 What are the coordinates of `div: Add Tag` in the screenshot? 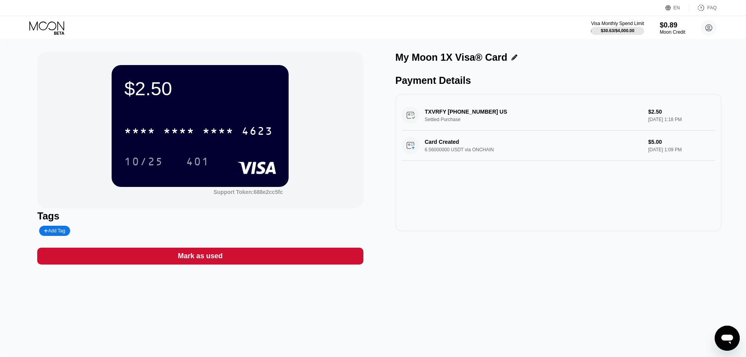 It's located at (54, 231).